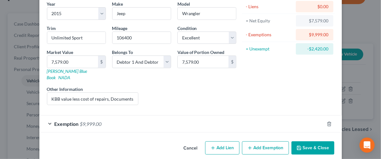  What do you see at coordinates (207, 14) in the screenshot?
I see `input: ex. Altima` at bounding box center [207, 14].